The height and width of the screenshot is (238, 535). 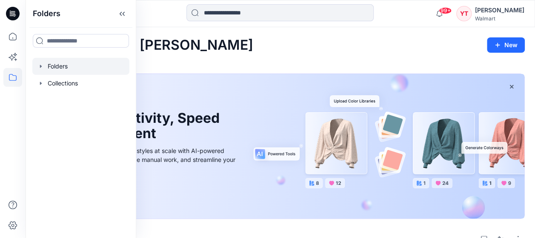 What do you see at coordinates (142, 192) in the screenshot?
I see `a: Discover more` at bounding box center [142, 192].